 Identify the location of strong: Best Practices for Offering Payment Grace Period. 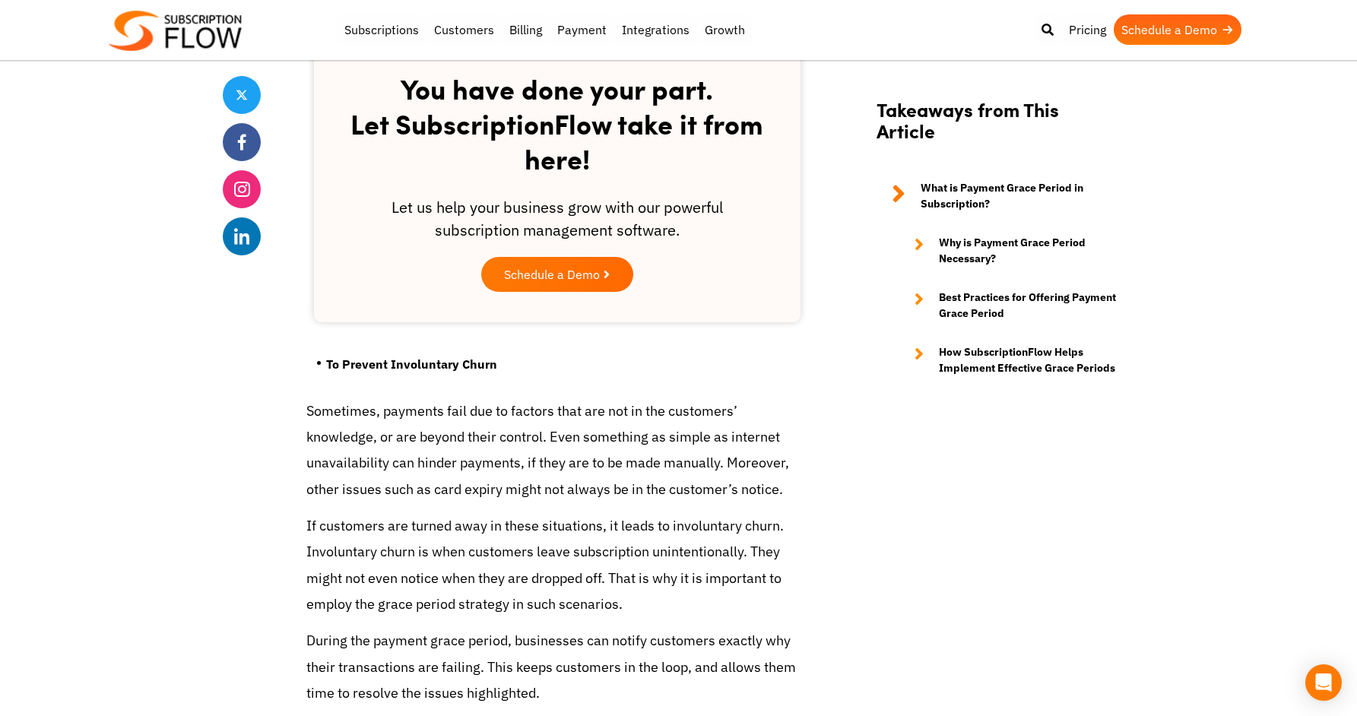
(1030, 306).